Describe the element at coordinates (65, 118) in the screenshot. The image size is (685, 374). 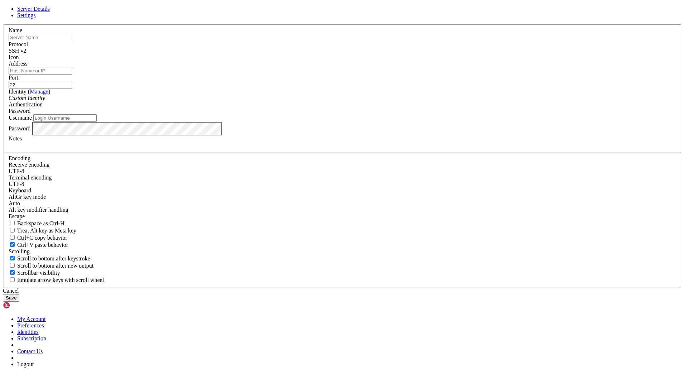
I see `input: Login Username` at that location.